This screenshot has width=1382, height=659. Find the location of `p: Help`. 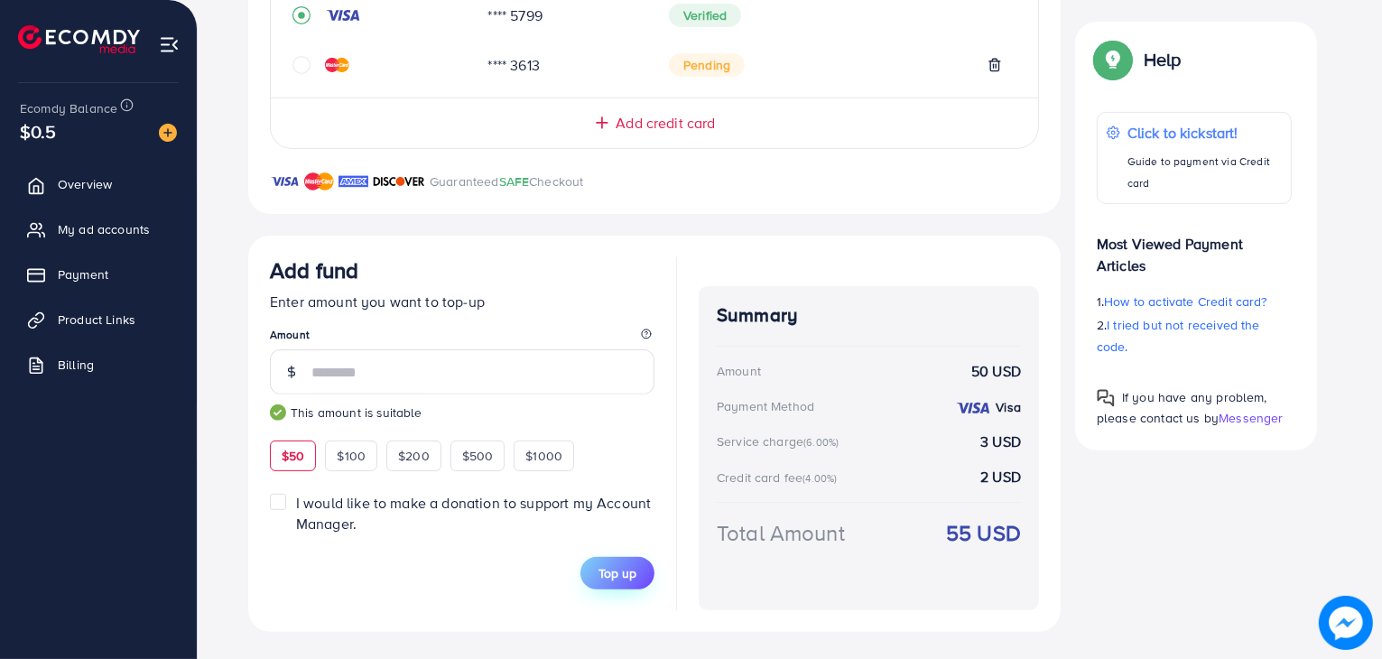

p: Help is located at coordinates (1162, 60).